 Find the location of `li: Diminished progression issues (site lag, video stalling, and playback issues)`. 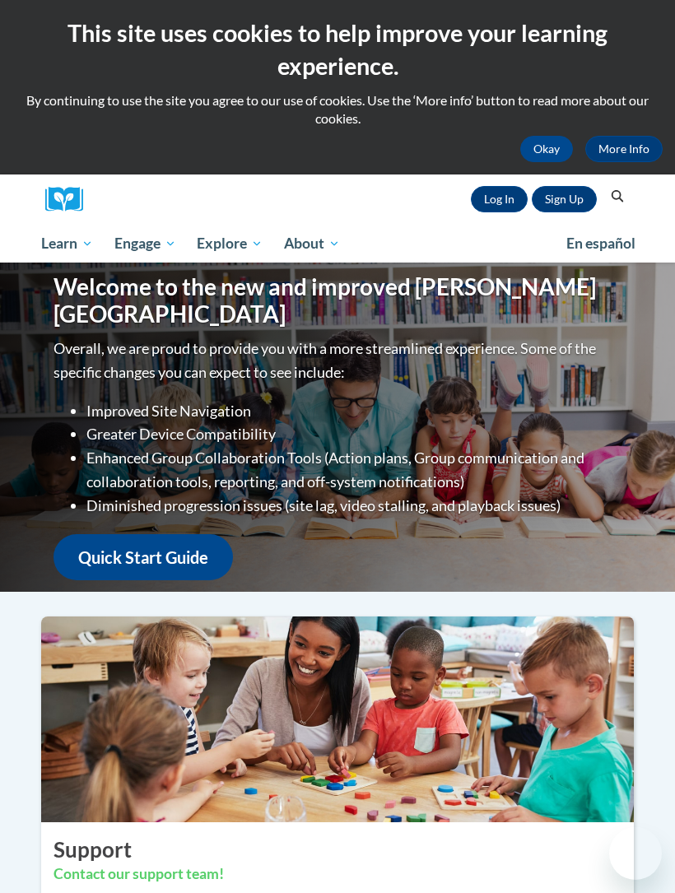

li: Diminished progression issues (site lag, video stalling, and playback issues) is located at coordinates (354, 506).